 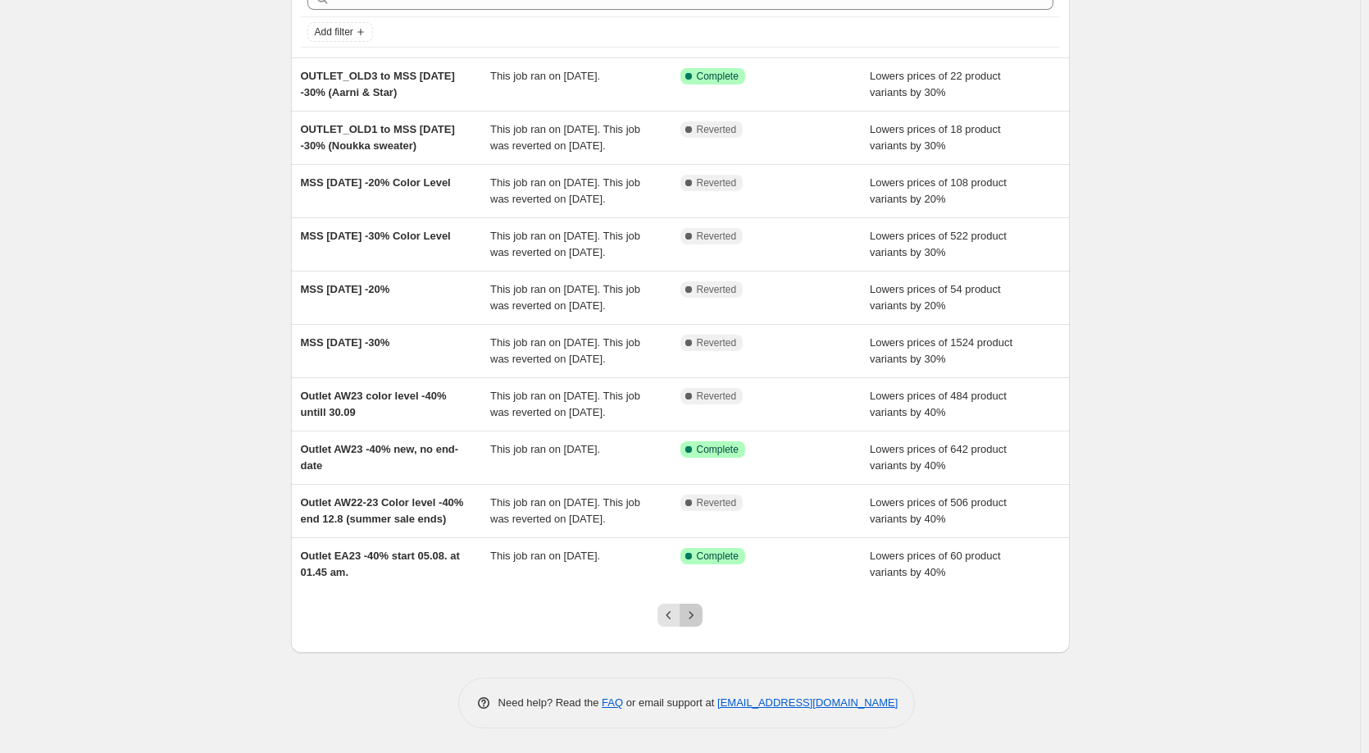 What do you see at coordinates (340, 32) in the screenshot?
I see `button: Add filter` at bounding box center [340, 32].